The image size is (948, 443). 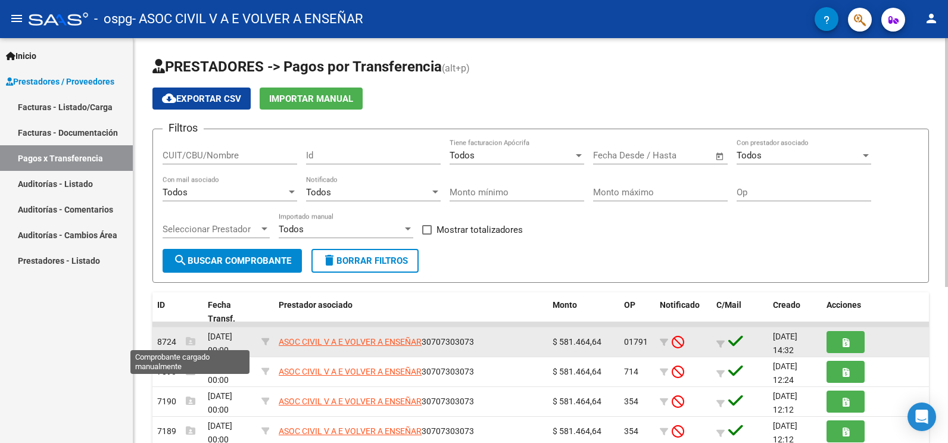 What do you see at coordinates (565, 305) in the screenshot?
I see `span: Monto` at bounding box center [565, 305].